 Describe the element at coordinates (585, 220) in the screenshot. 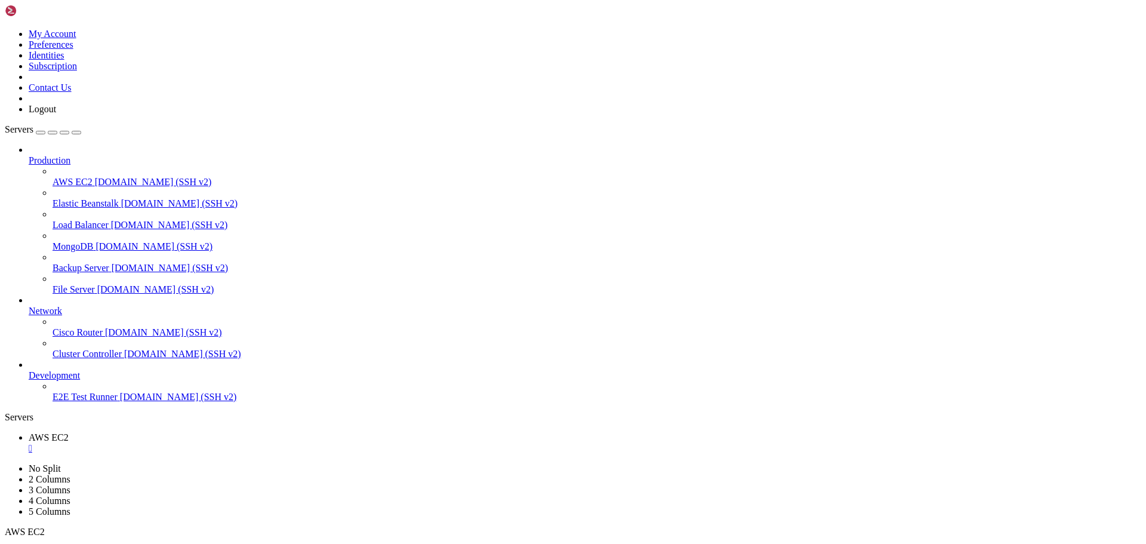

I see `li: Production` at that location.